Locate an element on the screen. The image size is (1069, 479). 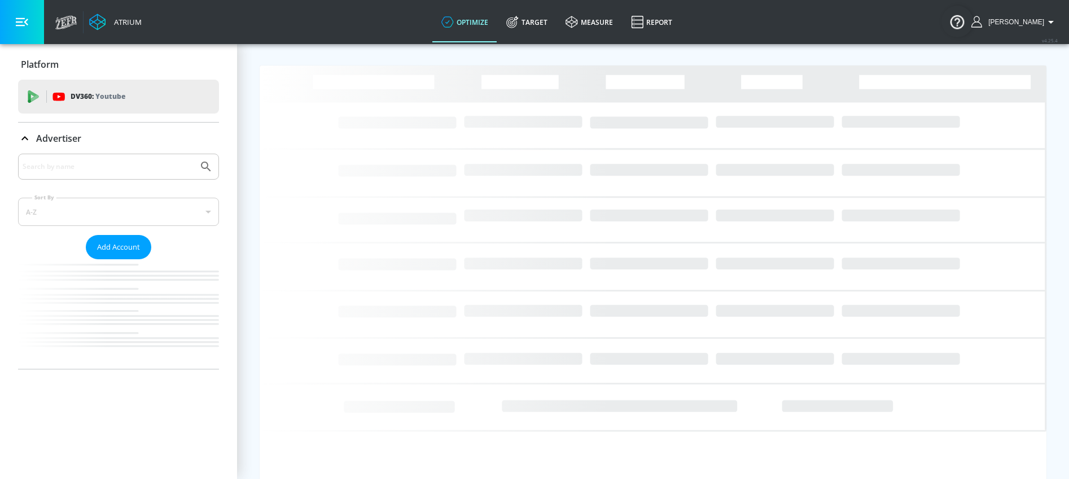
div: Platform is located at coordinates (118, 64).